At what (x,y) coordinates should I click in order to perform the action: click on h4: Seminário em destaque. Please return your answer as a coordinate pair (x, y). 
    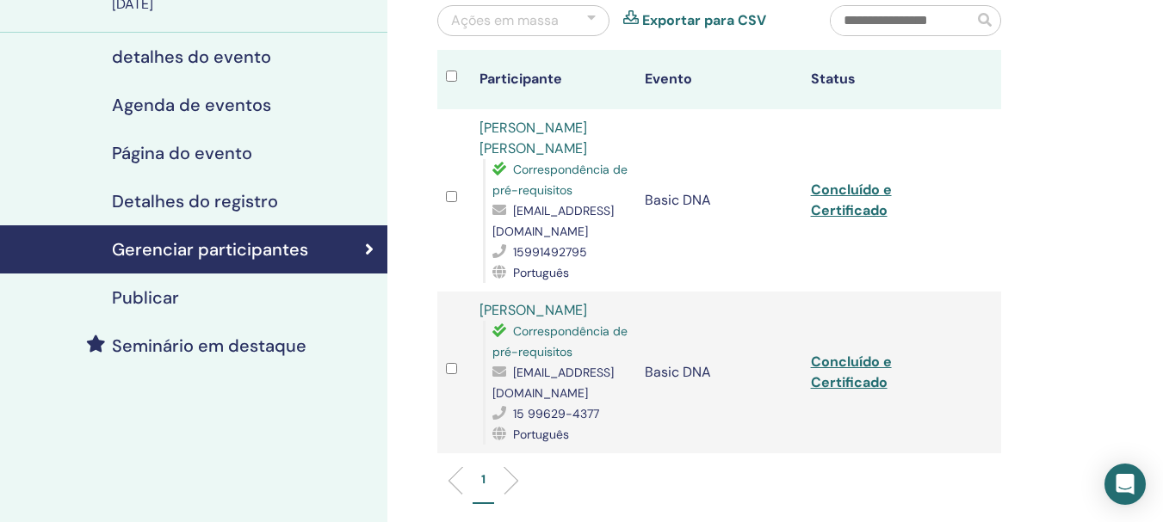
    Looking at the image, I should click on (209, 346).